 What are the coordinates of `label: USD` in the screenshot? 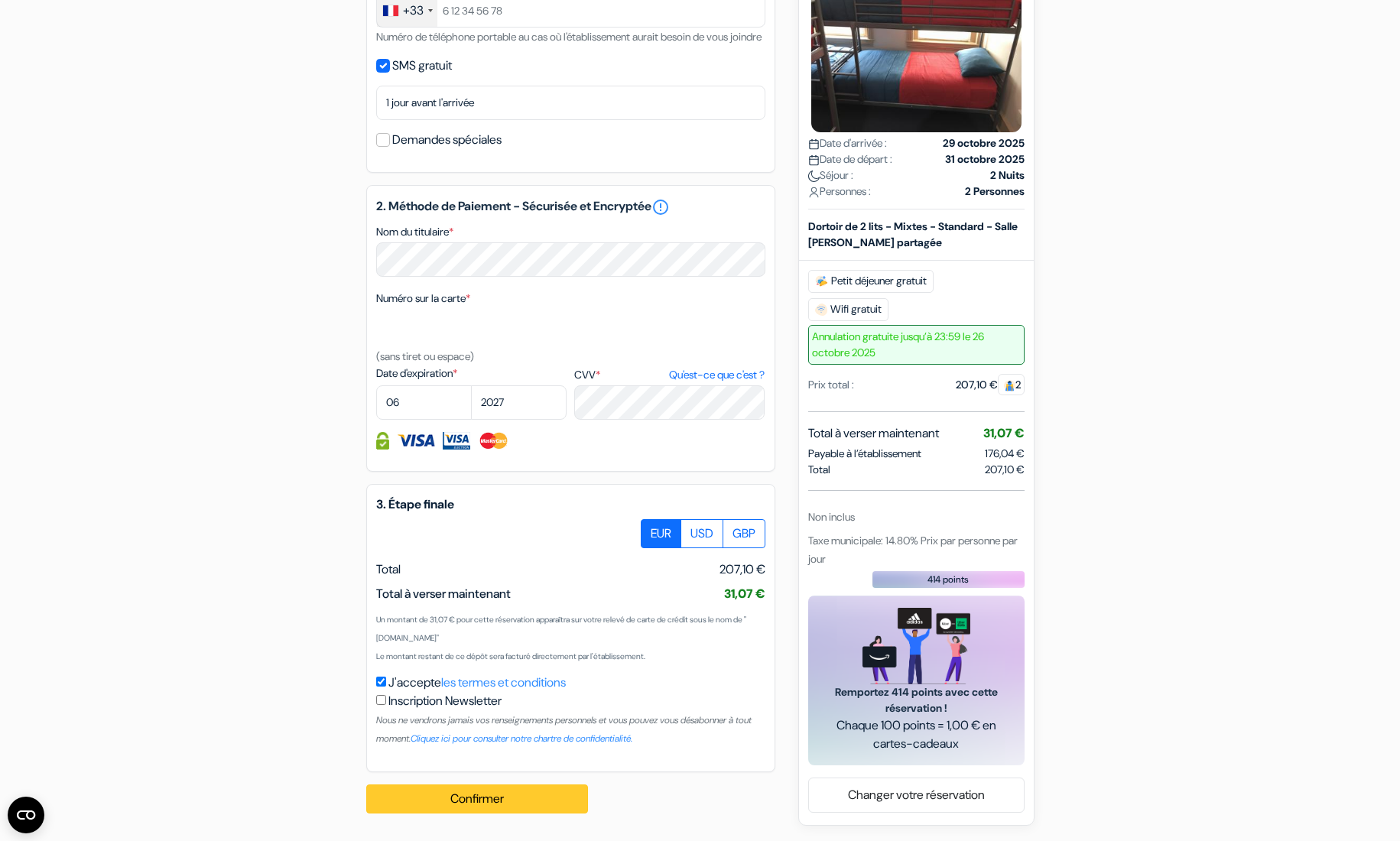 It's located at (702, 534).